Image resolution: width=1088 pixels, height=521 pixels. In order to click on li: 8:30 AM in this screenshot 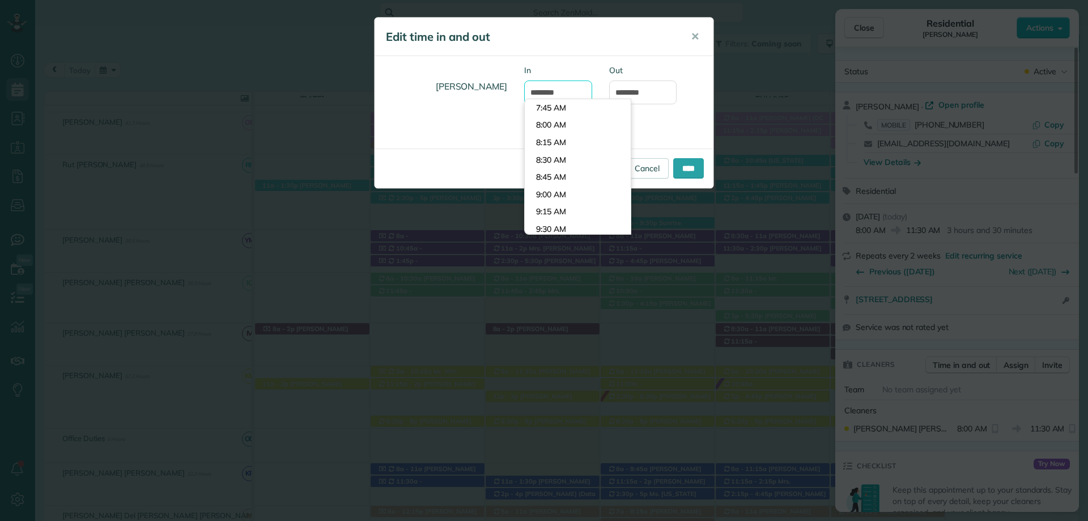, I will do `click(578, 160)`.